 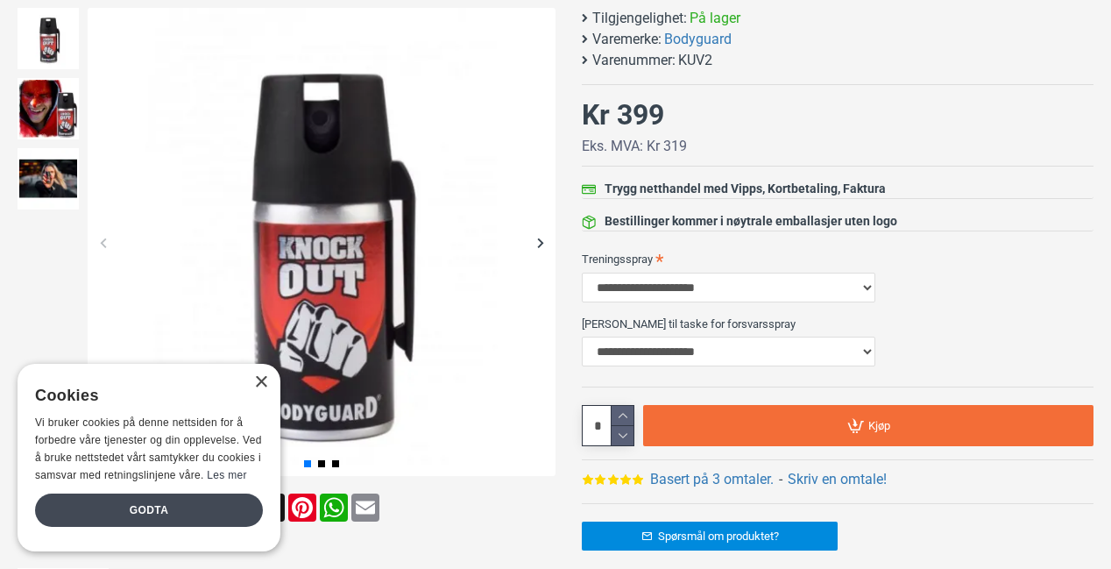 I want to click on span: På lager, so click(x=715, y=18).